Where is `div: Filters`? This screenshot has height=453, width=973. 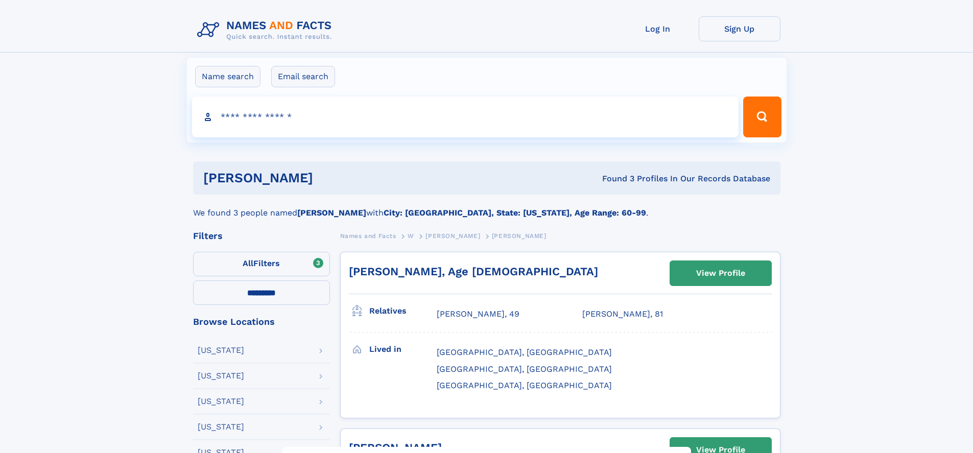 div: Filters is located at coordinates (261, 236).